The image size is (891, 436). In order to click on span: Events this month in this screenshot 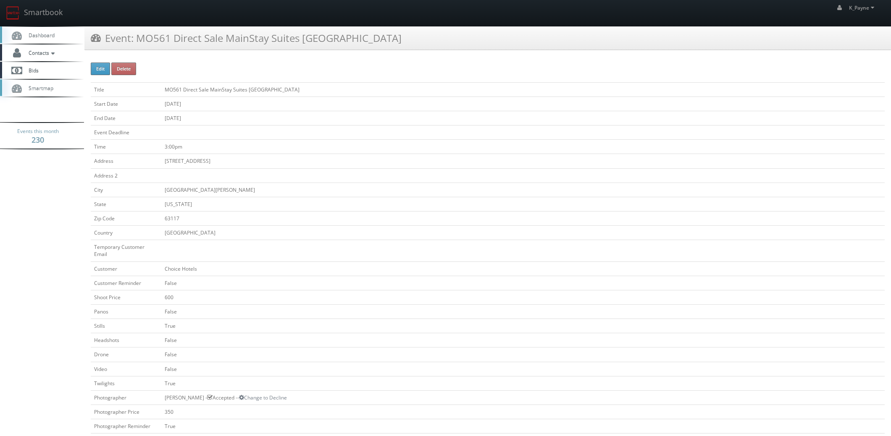, I will do `click(38, 131)`.